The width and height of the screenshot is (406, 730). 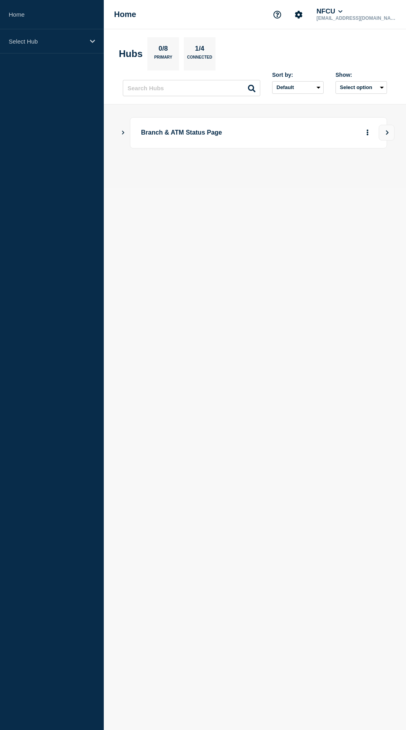 What do you see at coordinates (298, 75) in the screenshot?
I see `div: Sort by:` at bounding box center [298, 75].